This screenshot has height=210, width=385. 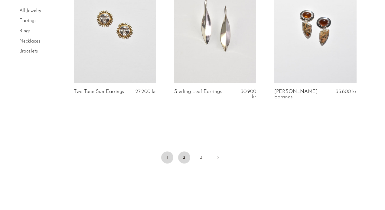 I want to click on a: Necklaces, so click(x=30, y=41).